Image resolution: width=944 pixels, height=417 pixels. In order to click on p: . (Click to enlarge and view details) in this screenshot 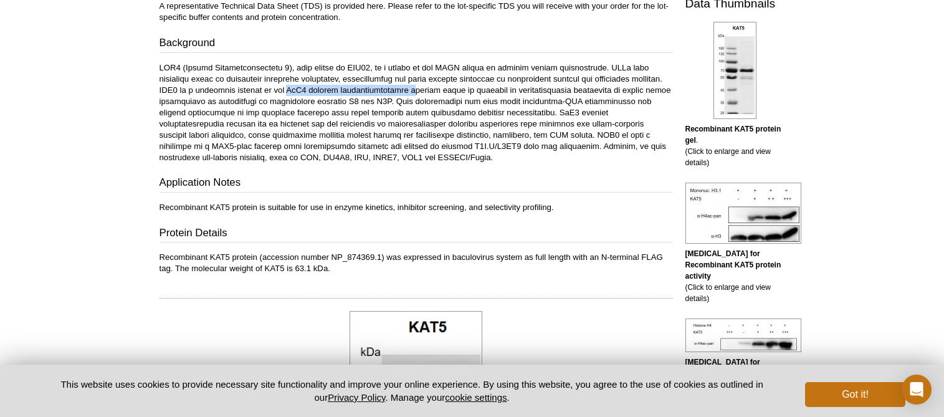, I will do `click(735, 146)`.